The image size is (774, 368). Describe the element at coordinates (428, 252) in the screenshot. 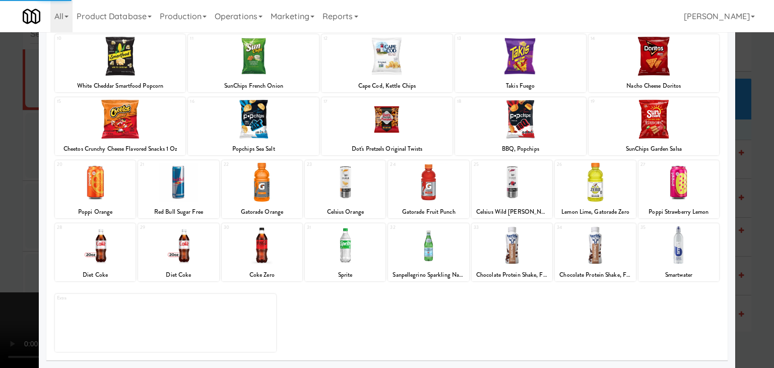

I see `div: 32Sanpellegrino Sparkling Natural Mineral Water` at that location.